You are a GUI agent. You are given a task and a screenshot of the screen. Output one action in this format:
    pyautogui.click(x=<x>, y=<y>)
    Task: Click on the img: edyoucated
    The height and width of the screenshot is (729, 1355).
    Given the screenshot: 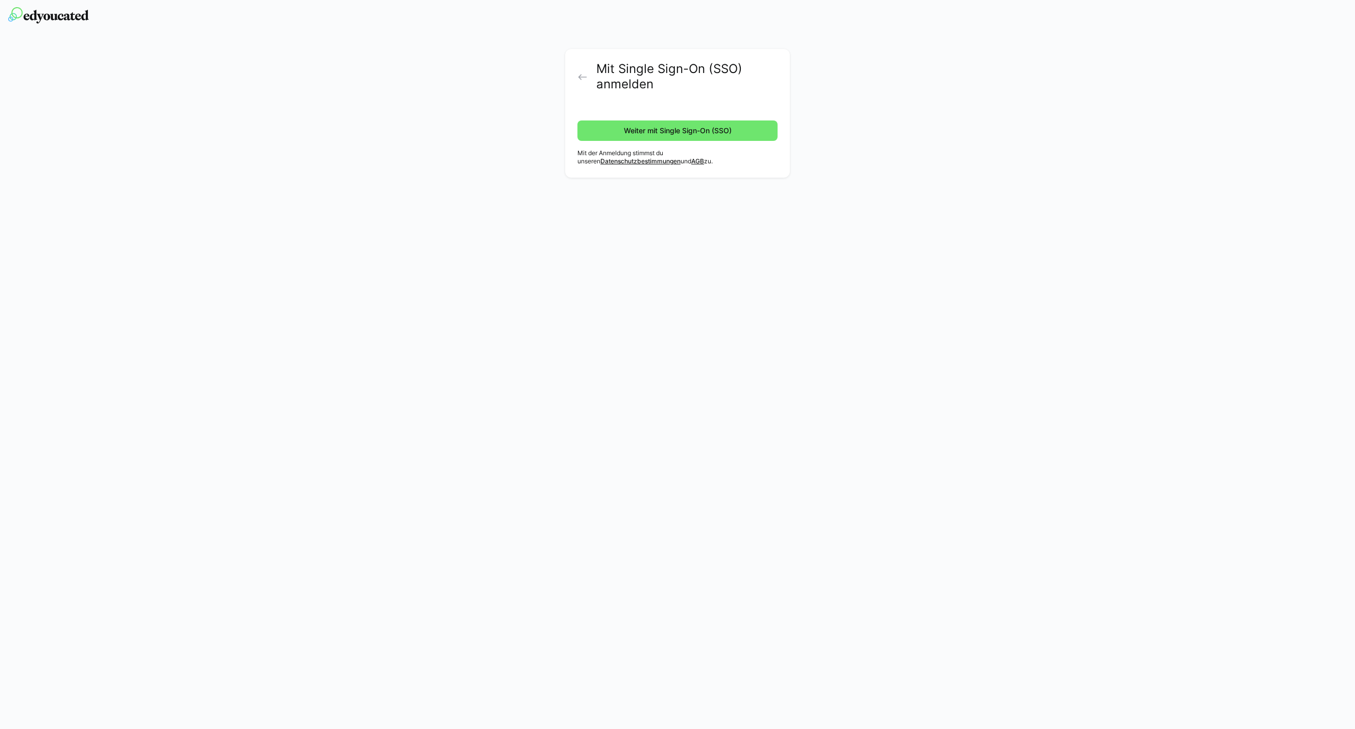 What is the action you would take?
    pyautogui.click(x=48, y=15)
    